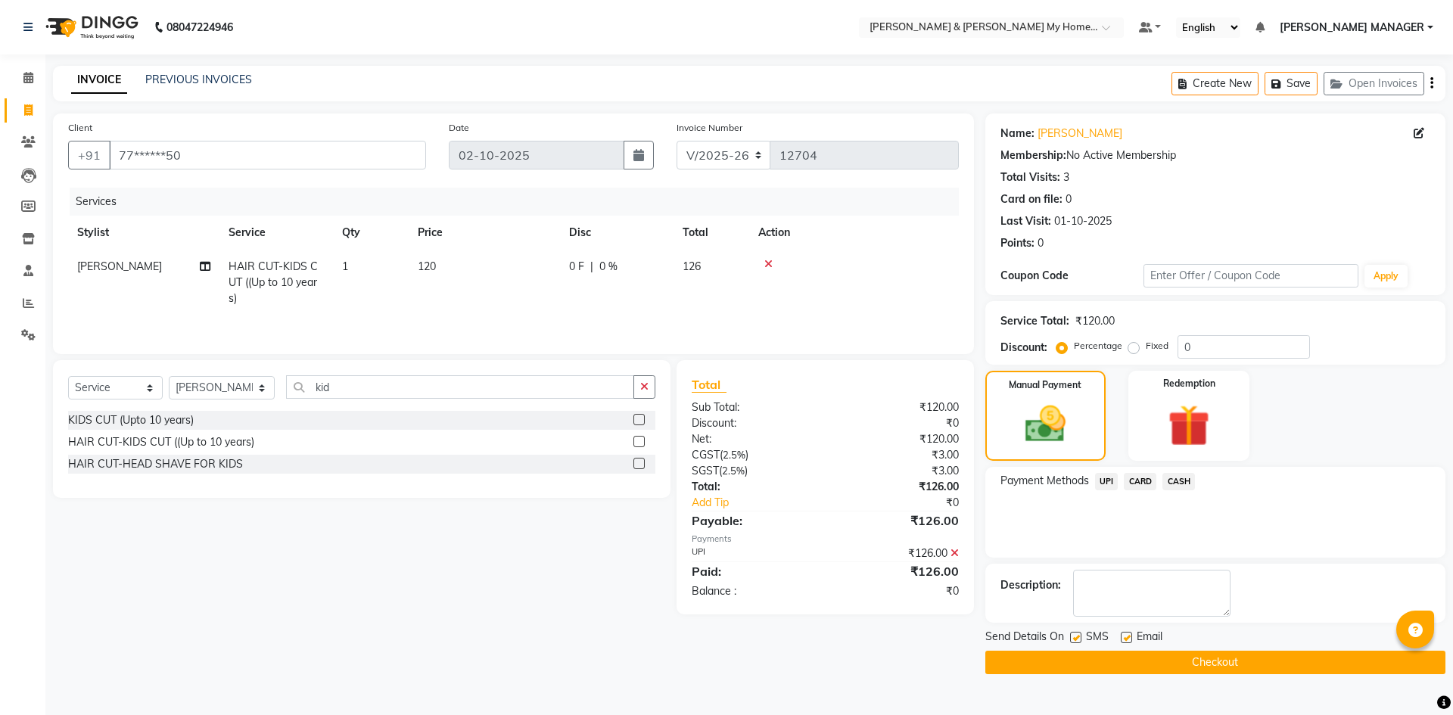 Image resolution: width=1453 pixels, height=715 pixels. What do you see at coordinates (1025, 221) in the screenshot?
I see `div: Last Visit:` at bounding box center [1025, 221].